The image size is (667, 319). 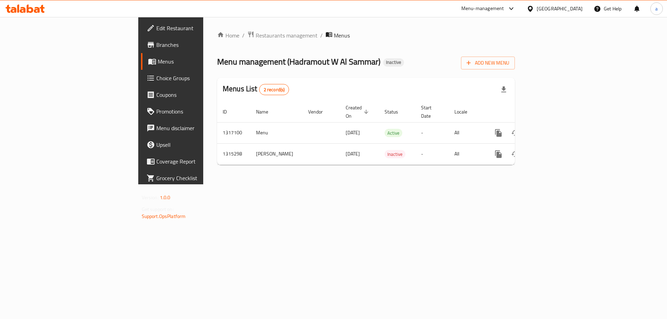 What do you see at coordinates (195, 45) in the screenshot?
I see `a: Branches` at bounding box center [195, 45].